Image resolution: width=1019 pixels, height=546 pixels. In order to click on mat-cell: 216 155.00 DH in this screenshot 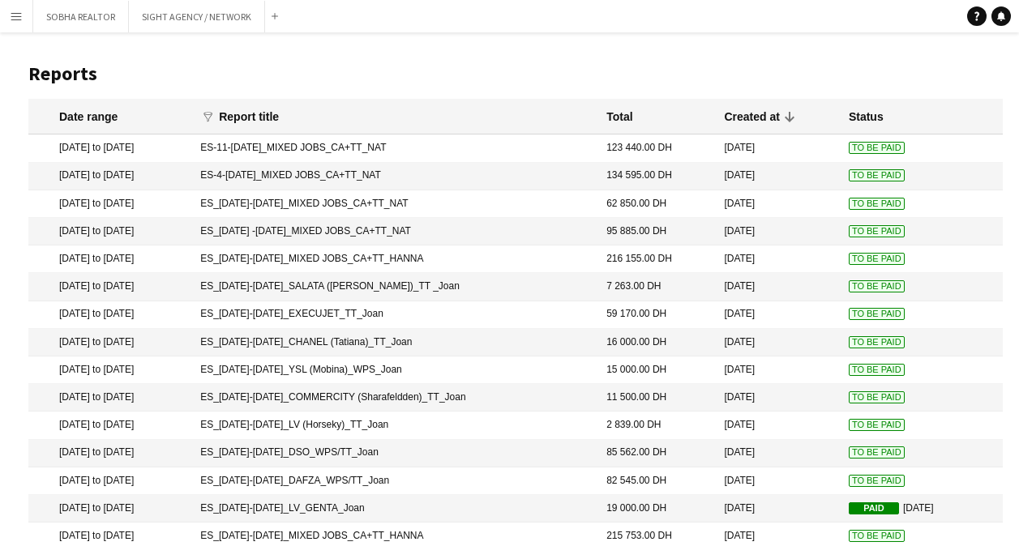, I will do `click(657, 259)`.